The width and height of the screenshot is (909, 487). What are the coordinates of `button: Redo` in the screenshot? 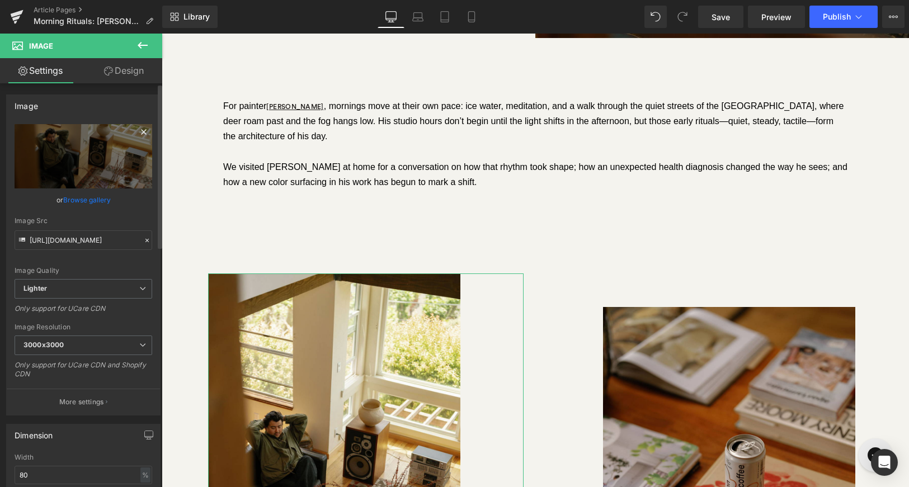 It's located at (682, 17).